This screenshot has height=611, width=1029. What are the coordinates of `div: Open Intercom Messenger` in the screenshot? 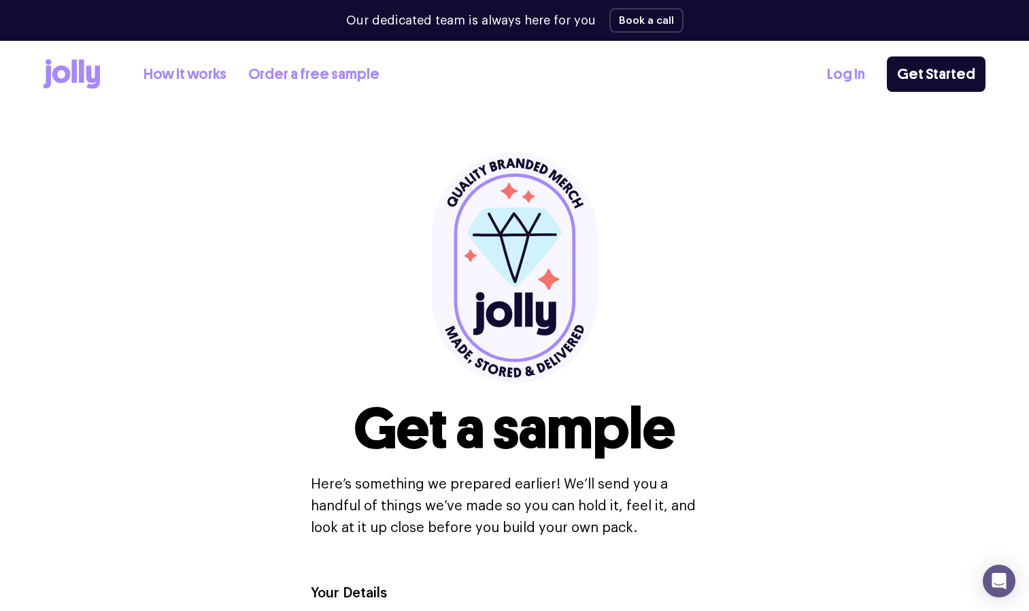 It's located at (999, 581).